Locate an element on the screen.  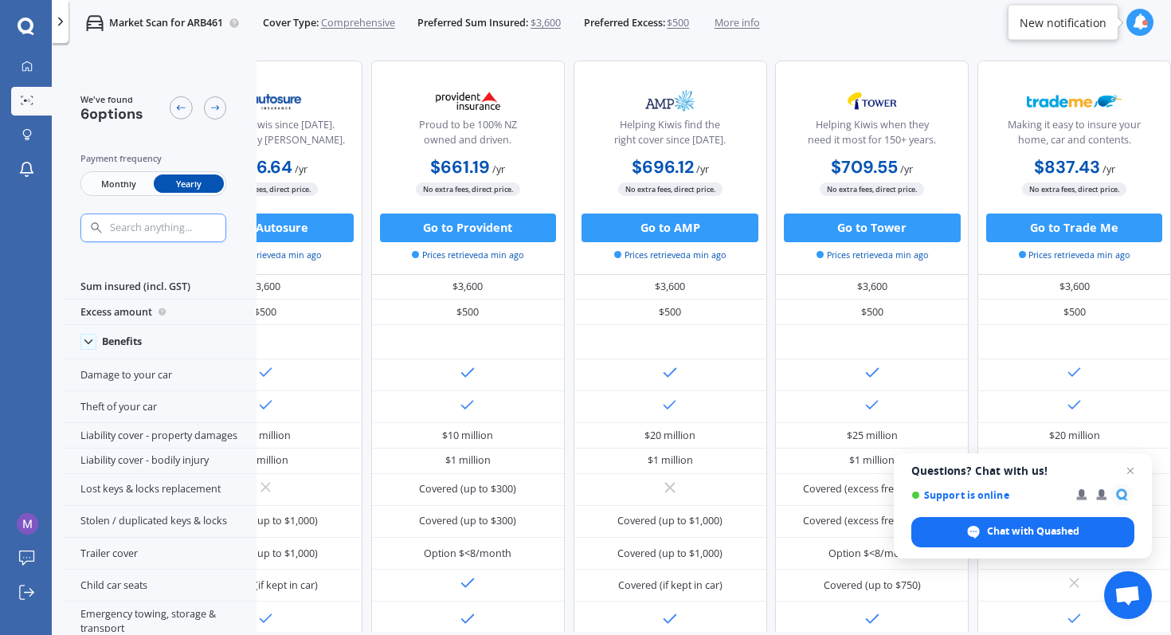
span: More info is located at coordinates (737, 23).